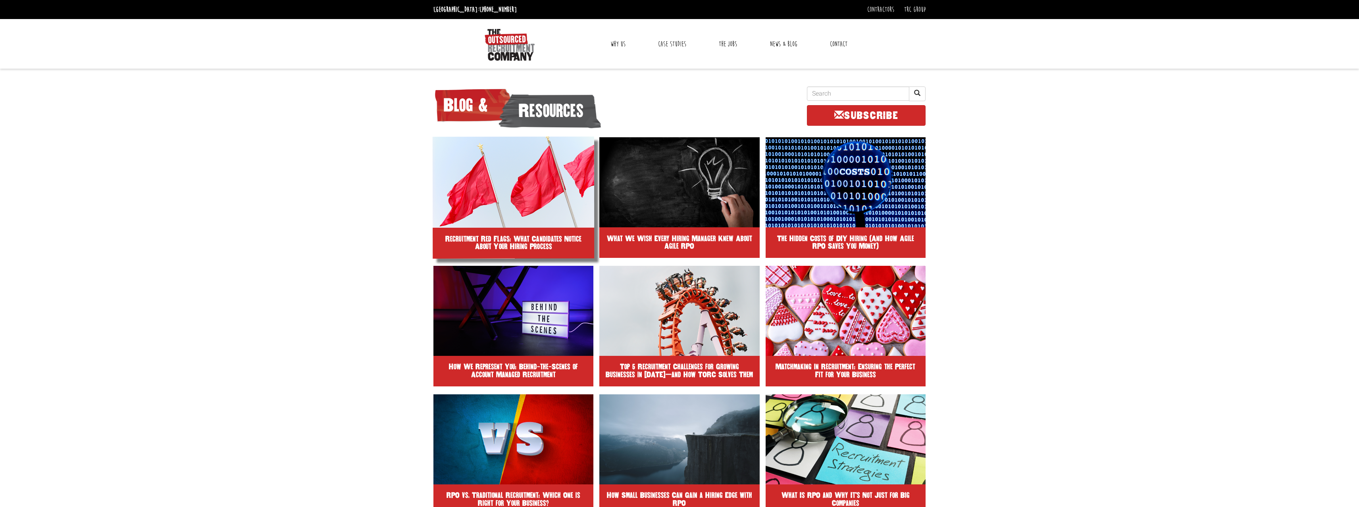 The height and width of the screenshot is (507, 1359). I want to click on h2: What We Wish Every Hiring Manager Knew About Agile RPO, so click(679, 243).